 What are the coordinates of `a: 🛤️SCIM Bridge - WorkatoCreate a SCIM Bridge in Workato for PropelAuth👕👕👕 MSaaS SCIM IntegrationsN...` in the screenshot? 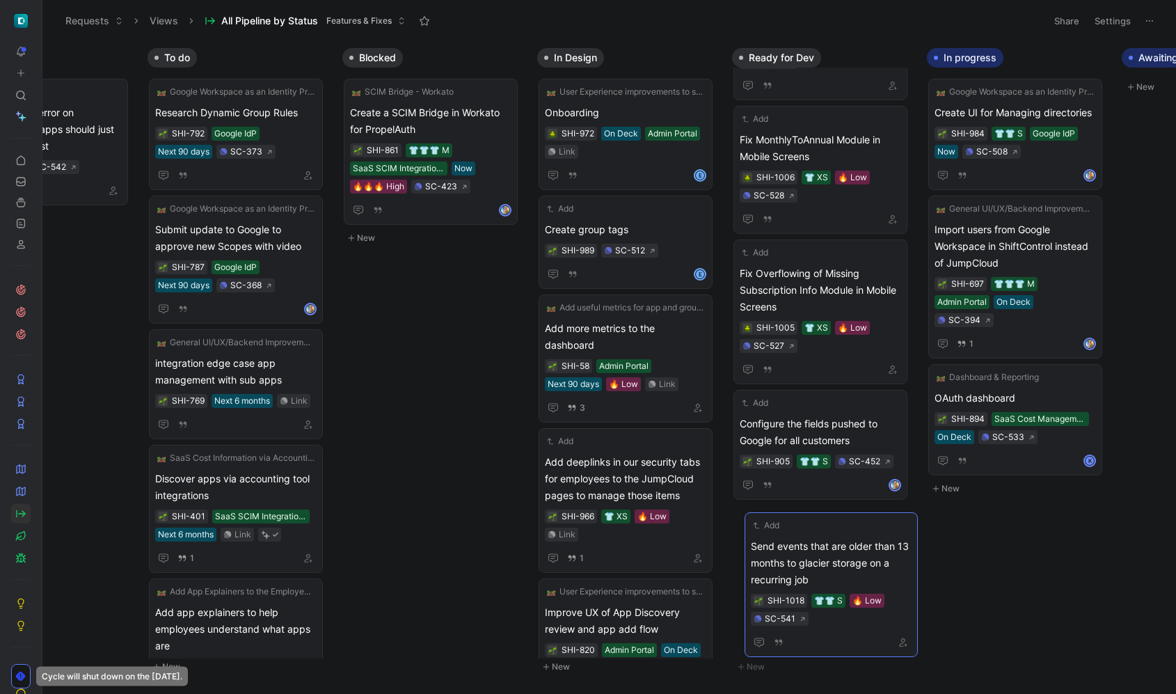 It's located at (431, 152).